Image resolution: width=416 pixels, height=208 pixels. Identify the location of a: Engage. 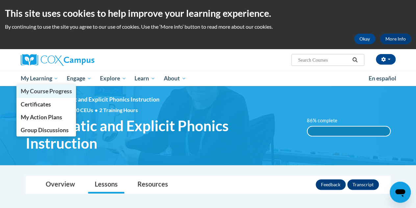
(79, 78).